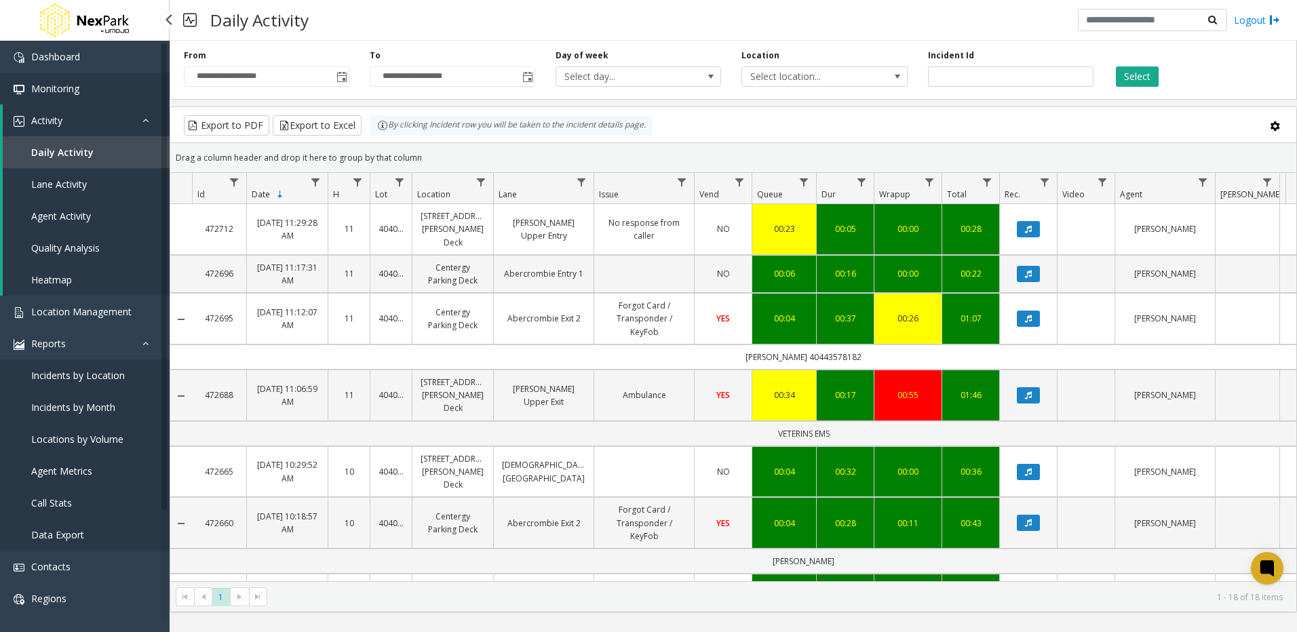 The height and width of the screenshot is (632, 1297). What do you see at coordinates (970, 471) in the screenshot?
I see `div: 00:36` at bounding box center [970, 471].